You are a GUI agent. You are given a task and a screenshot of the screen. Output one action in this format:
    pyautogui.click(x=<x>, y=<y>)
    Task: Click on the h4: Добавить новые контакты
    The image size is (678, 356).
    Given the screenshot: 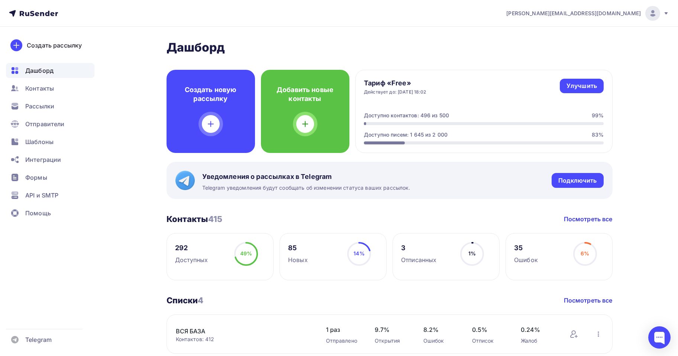 What is the action you would take?
    pyautogui.click(x=305, y=94)
    